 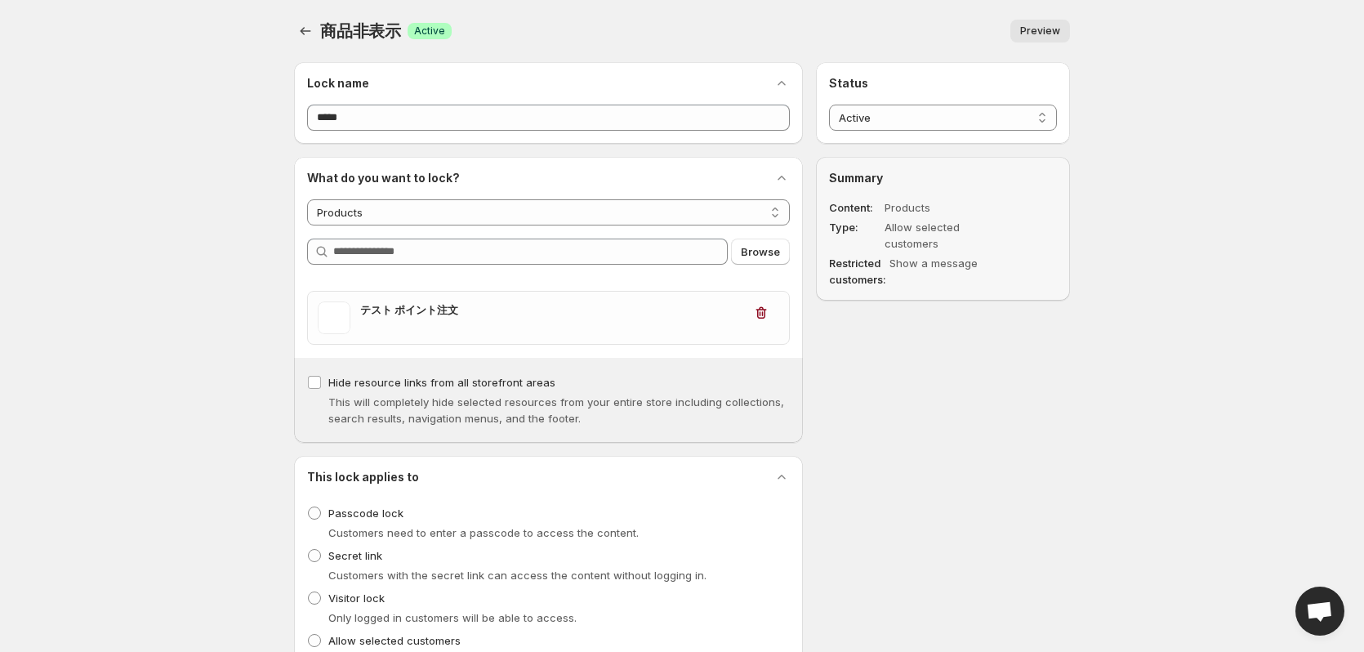 I want to click on span: Secret link, so click(x=355, y=556).